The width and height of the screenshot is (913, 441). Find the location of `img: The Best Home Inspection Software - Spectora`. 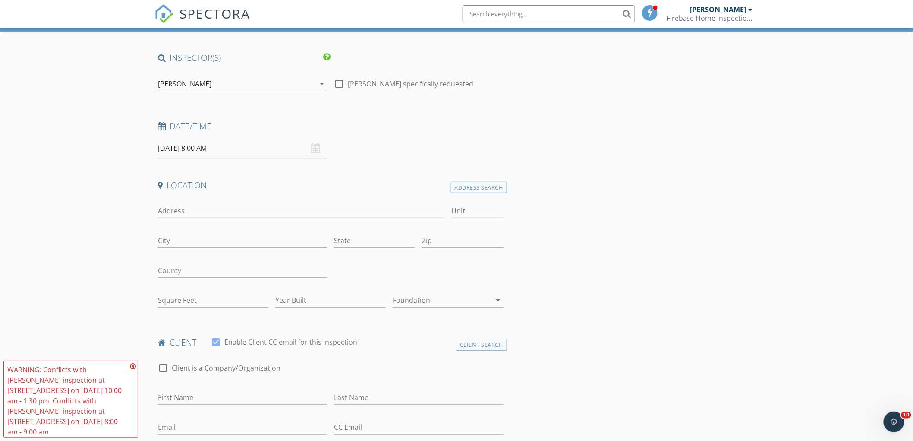

img: The Best Home Inspection Software - Spectora is located at coordinates (164, 14).